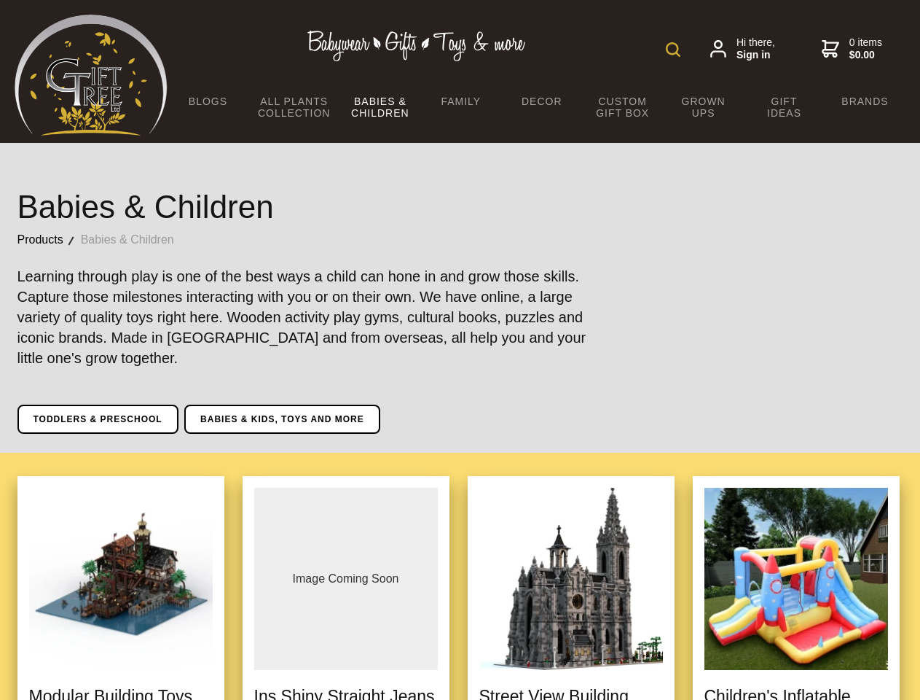  I want to click on a: Decor, so click(542, 101).